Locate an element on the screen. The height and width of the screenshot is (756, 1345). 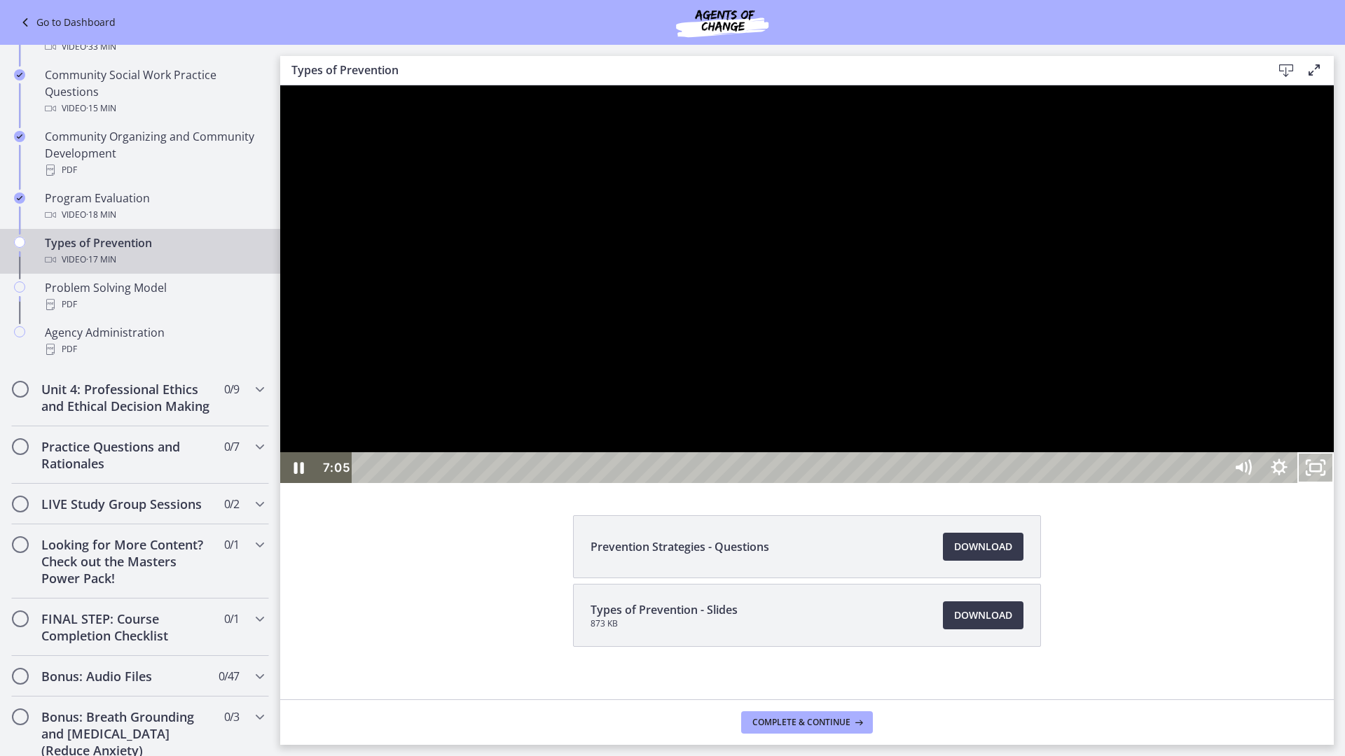
button: Unfullscreen is located at coordinates (1035, 382).